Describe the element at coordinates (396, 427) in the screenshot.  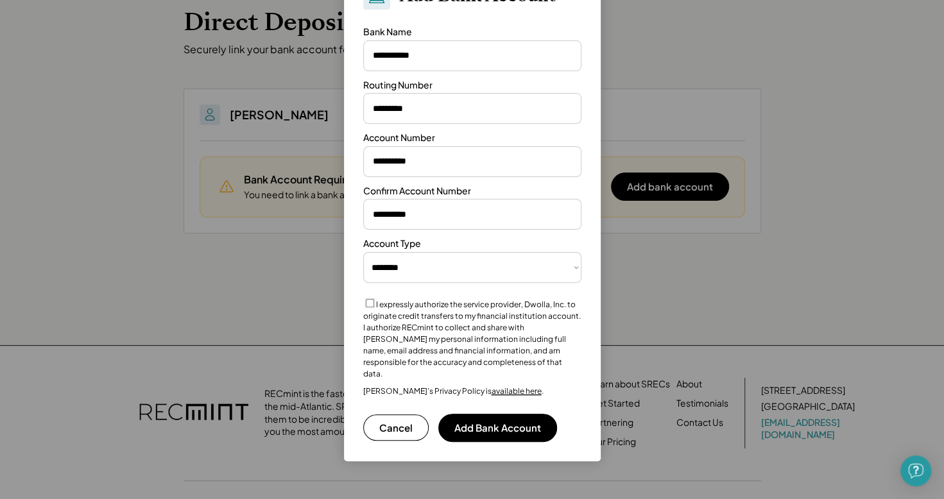
I see `button: Cancel` at that location.